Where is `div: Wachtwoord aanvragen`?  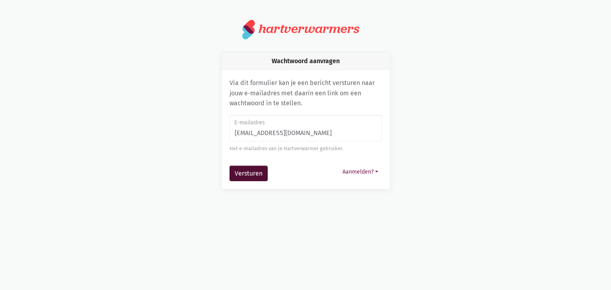 div: Wachtwoord aanvragen is located at coordinates (305, 61).